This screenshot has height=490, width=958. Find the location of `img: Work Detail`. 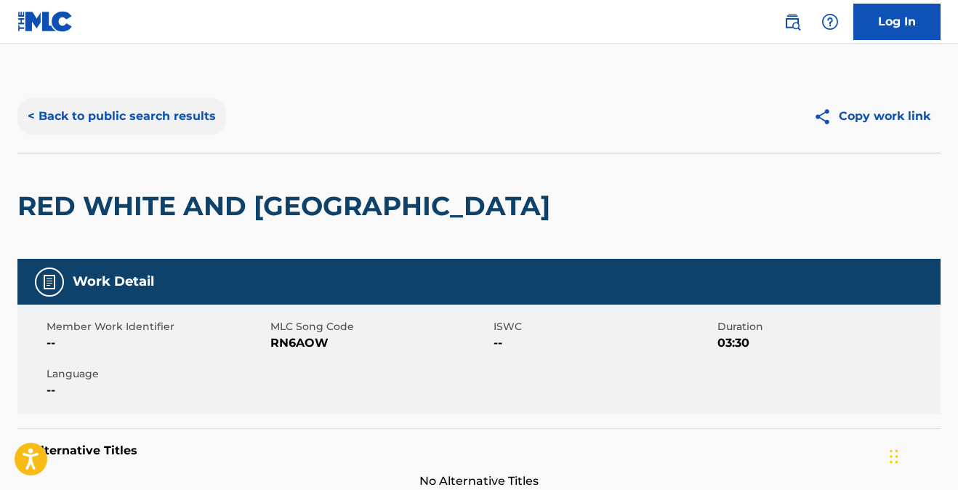

img: Work Detail is located at coordinates (49, 282).